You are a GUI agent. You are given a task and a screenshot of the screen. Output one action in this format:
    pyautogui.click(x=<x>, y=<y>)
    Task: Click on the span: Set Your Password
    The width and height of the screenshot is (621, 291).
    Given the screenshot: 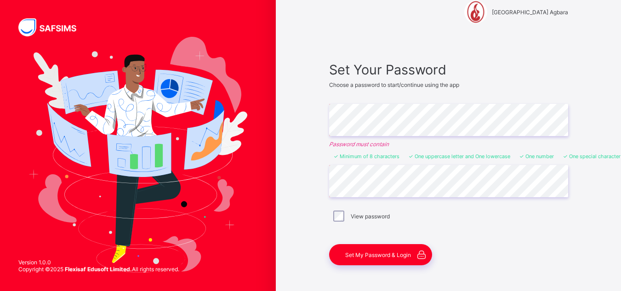 What is the action you would take?
    pyautogui.click(x=448, y=69)
    